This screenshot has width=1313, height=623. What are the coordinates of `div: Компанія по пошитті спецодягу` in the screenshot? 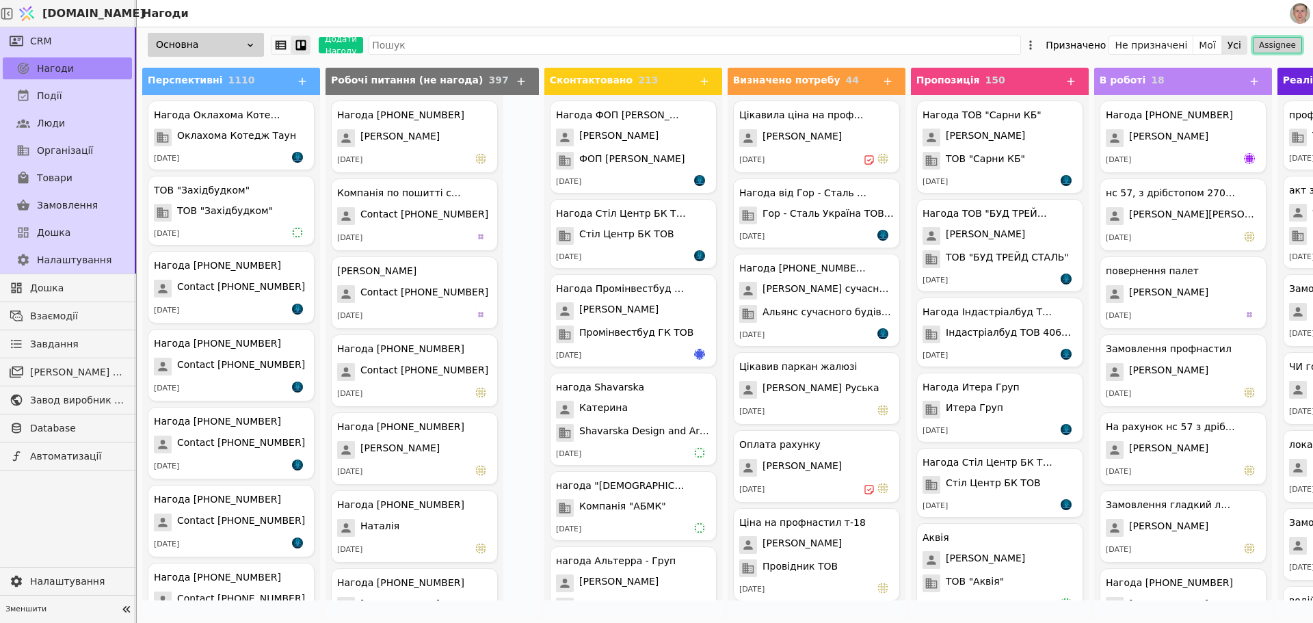 It's located at (402, 193).